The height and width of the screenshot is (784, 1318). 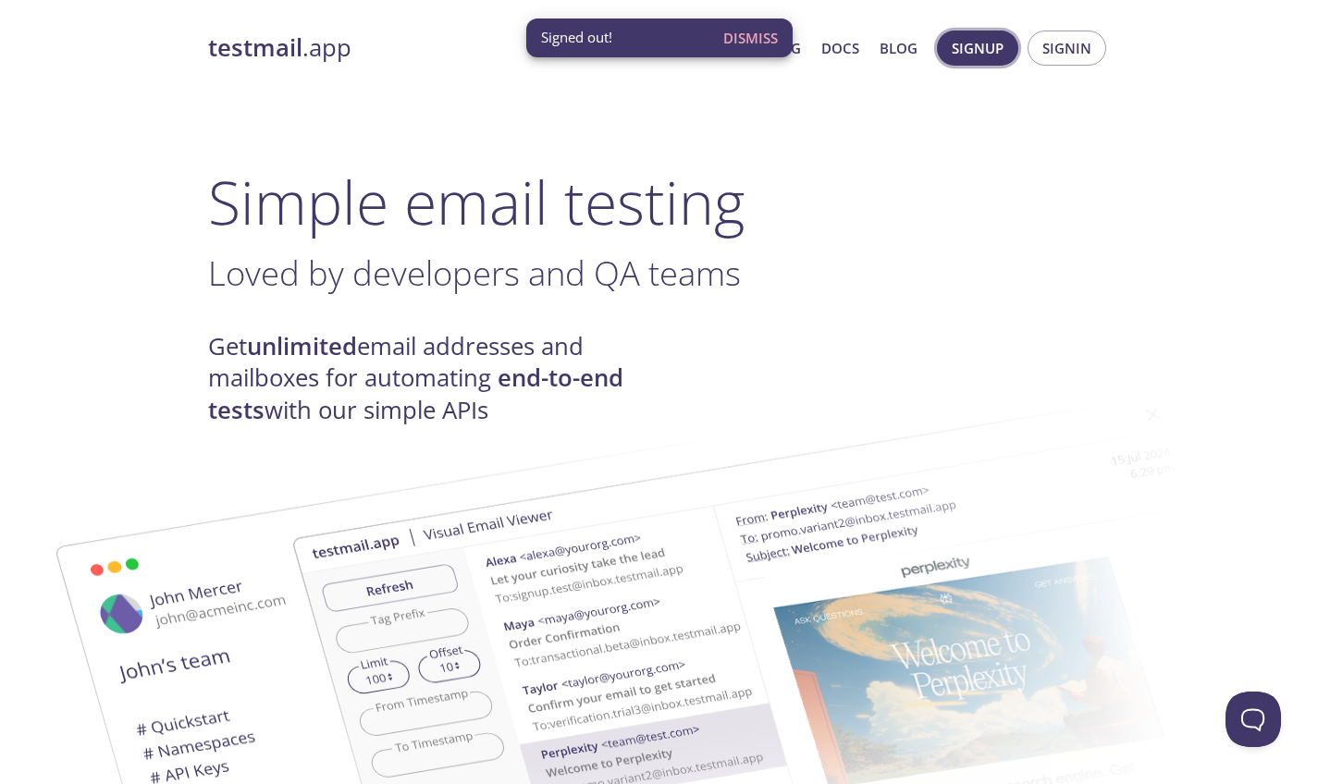 I want to click on h4: Get email addresses and mailboxes for automating with our simple APIs, so click(x=434, y=378).